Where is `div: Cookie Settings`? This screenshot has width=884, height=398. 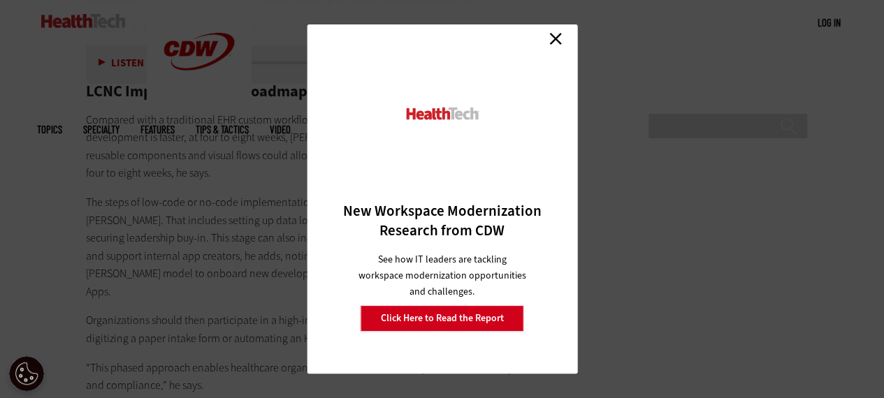 div: Cookie Settings is located at coordinates (27, 374).